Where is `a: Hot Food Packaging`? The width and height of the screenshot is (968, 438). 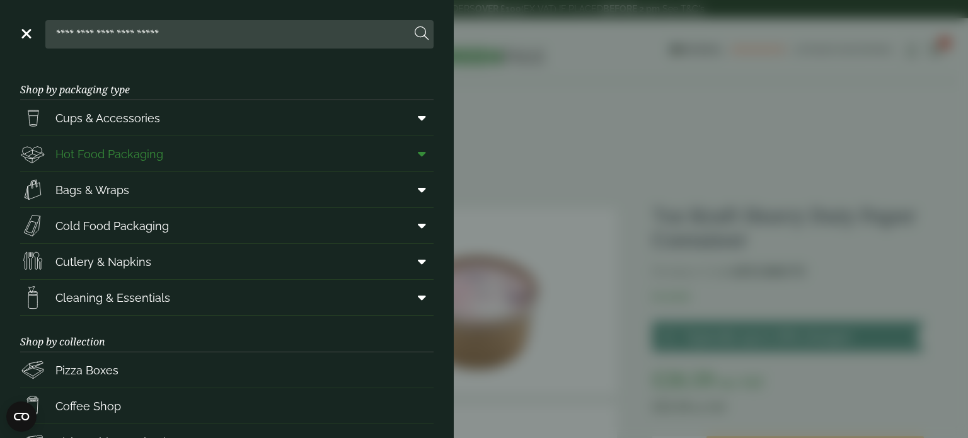 a: Hot Food Packaging is located at coordinates (227, 154).